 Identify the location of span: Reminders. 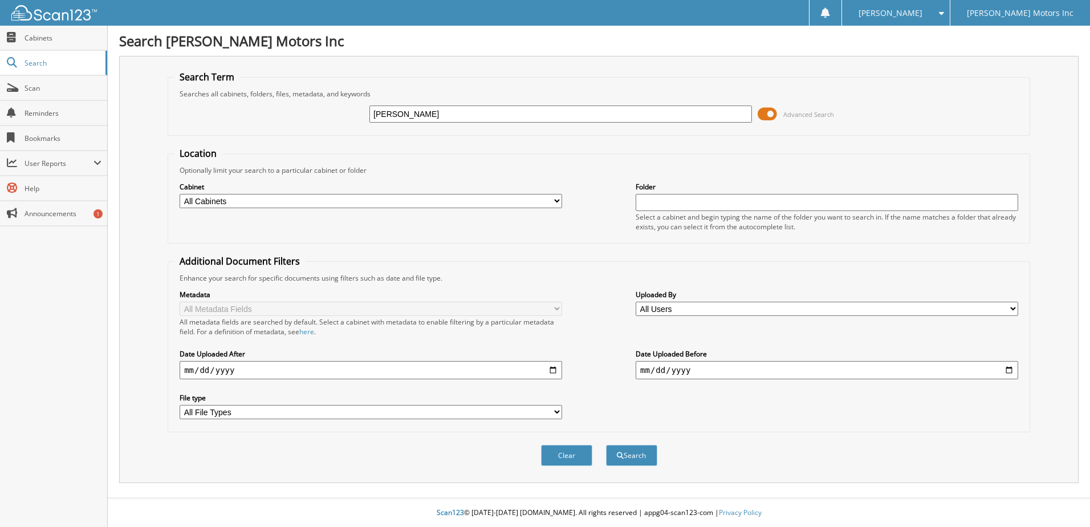
(63, 113).